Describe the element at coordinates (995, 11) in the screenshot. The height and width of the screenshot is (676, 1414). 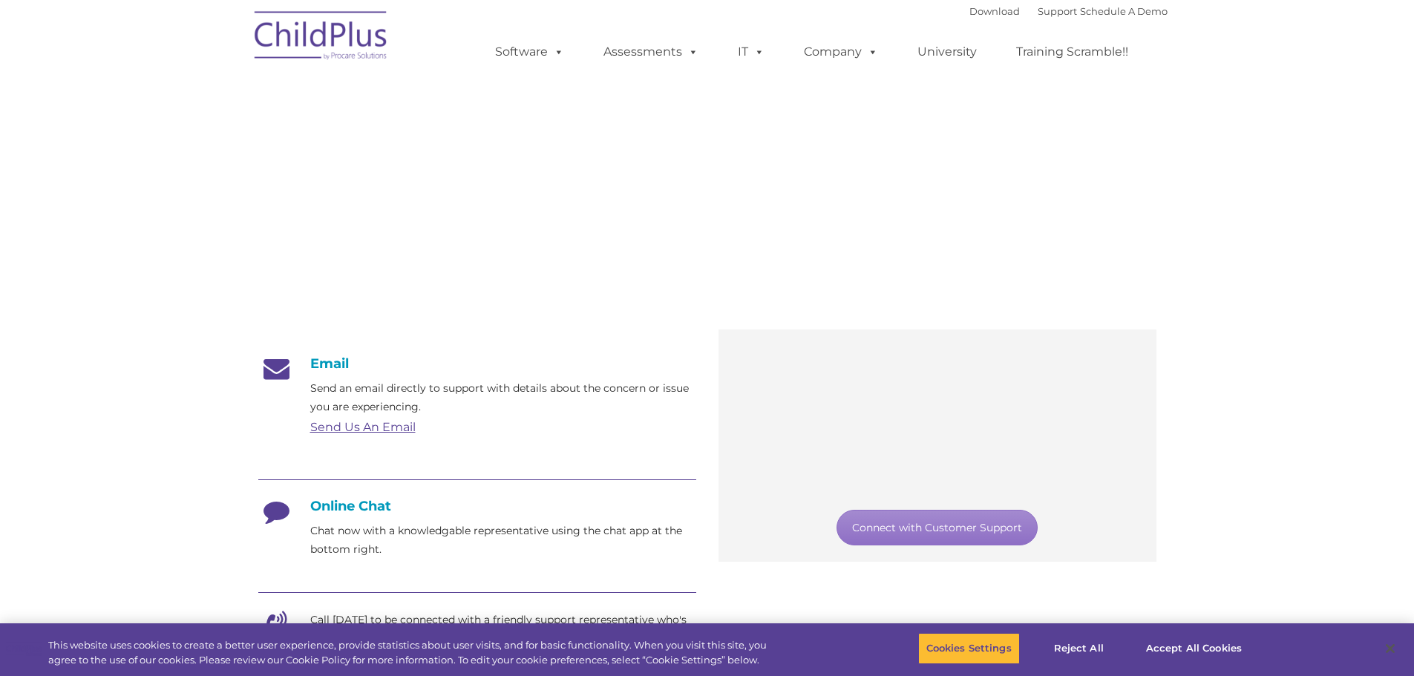
I see `a: Download` at that location.